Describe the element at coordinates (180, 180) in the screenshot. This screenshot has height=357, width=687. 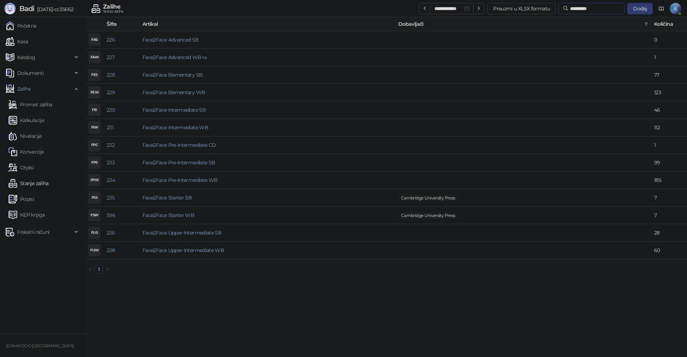
I see `a: Face2Face Pre-Intermediate WB` at that location.